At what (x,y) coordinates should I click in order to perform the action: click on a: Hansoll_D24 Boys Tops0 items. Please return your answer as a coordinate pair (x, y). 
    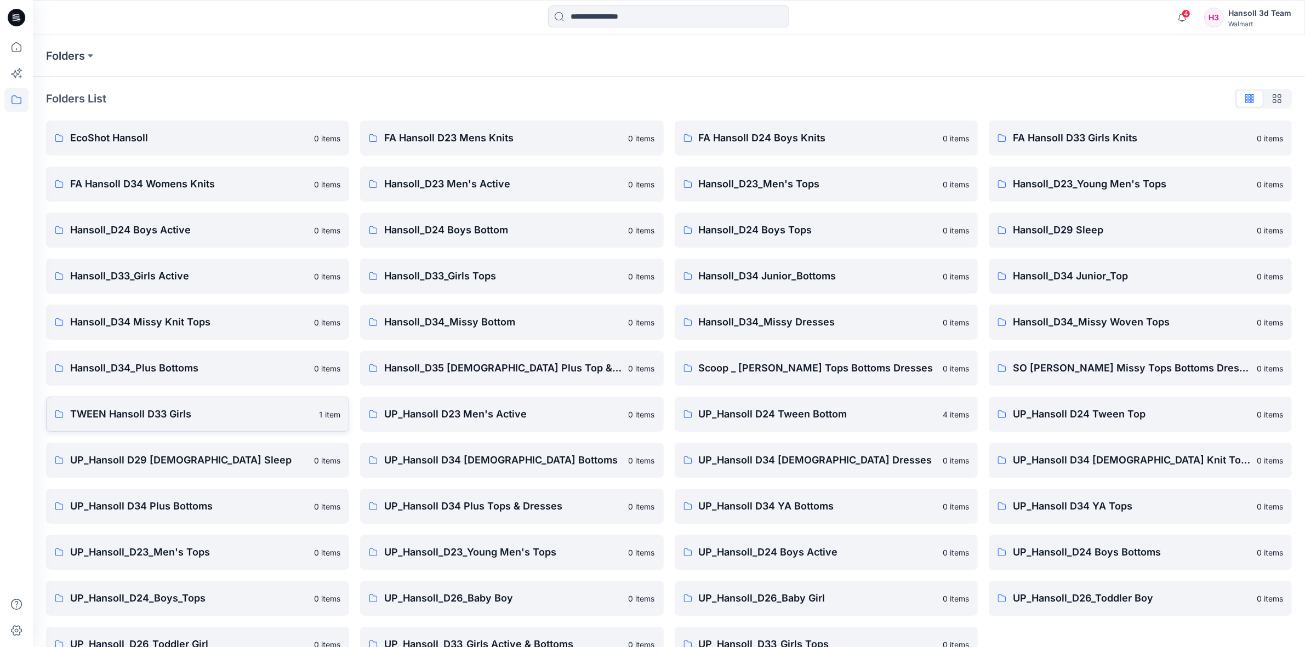
    Looking at the image, I should click on (826, 230).